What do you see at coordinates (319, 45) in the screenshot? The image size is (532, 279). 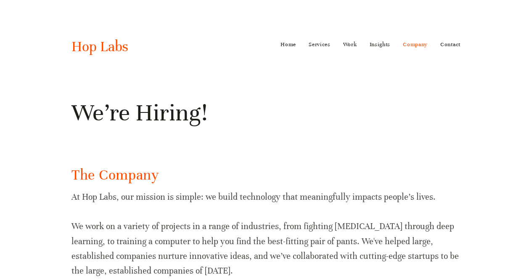 I see `a: Services` at bounding box center [319, 45].